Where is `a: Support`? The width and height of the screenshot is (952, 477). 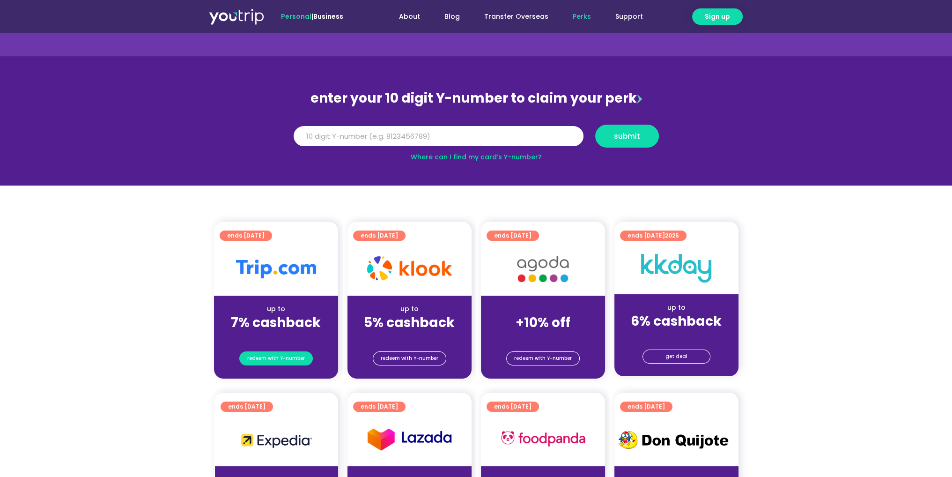 a: Support is located at coordinates (629, 16).